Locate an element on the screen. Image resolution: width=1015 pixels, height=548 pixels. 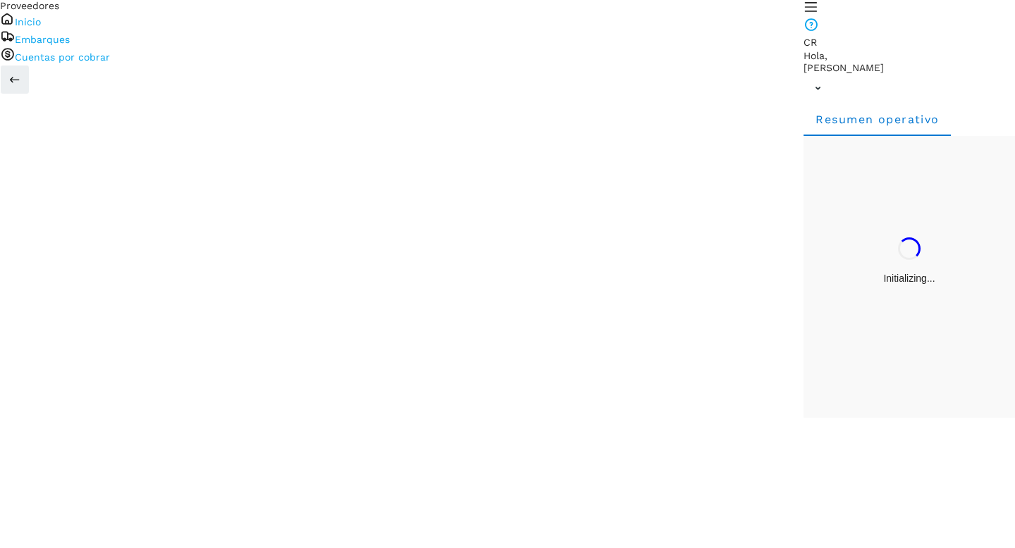
a: Inicio is located at coordinates (27, 22).